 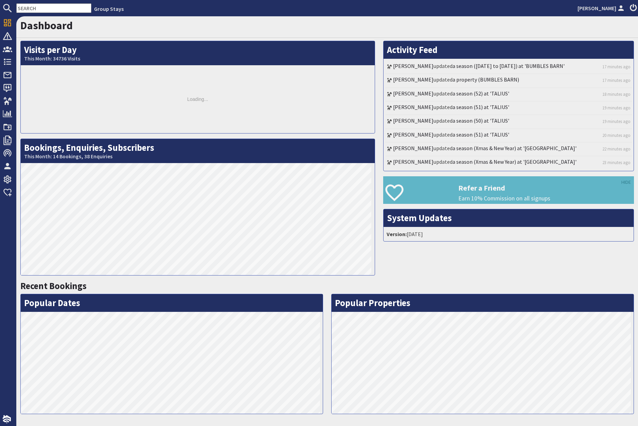 What do you see at coordinates (481, 93) in the screenshot?
I see `a: a season (52) at 'TALIUS'` at bounding box center [481, 93].